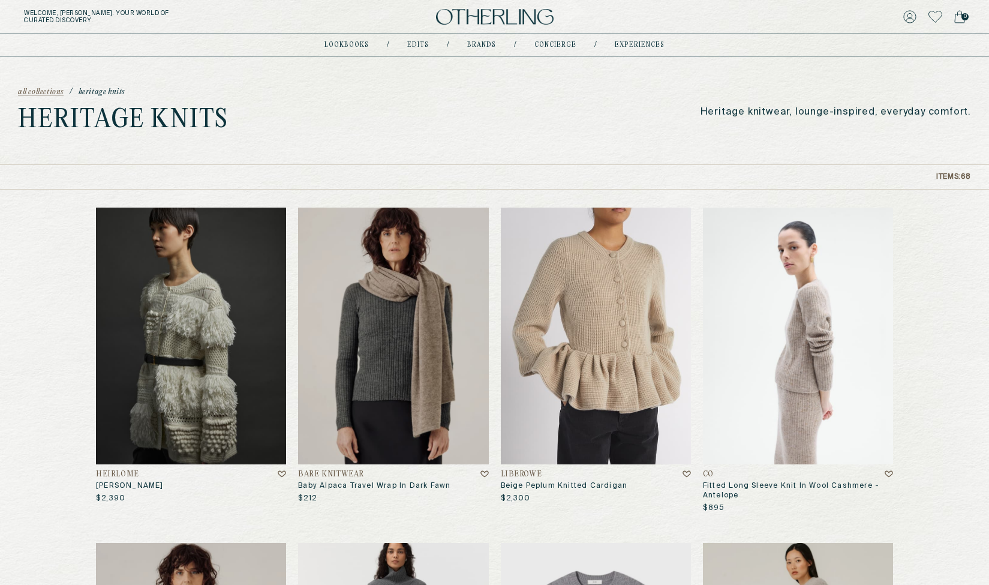 Image resolution: width=989 pixels, height=585 pixels. I want to click on a: concierge, so click(555, 45).